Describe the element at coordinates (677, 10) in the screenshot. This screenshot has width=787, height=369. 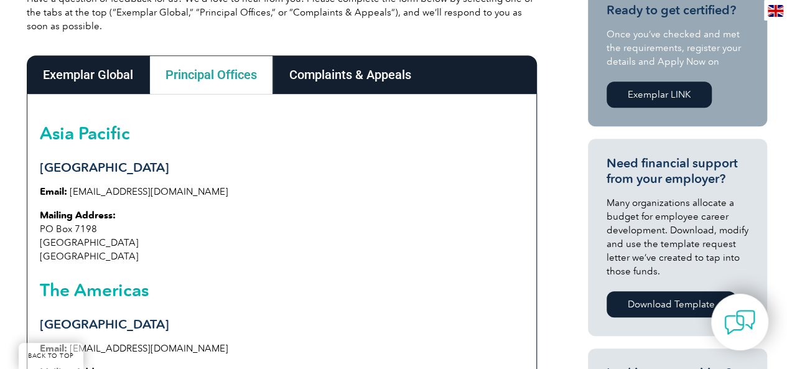
I see `h3: Ready to get certified?` at that location.